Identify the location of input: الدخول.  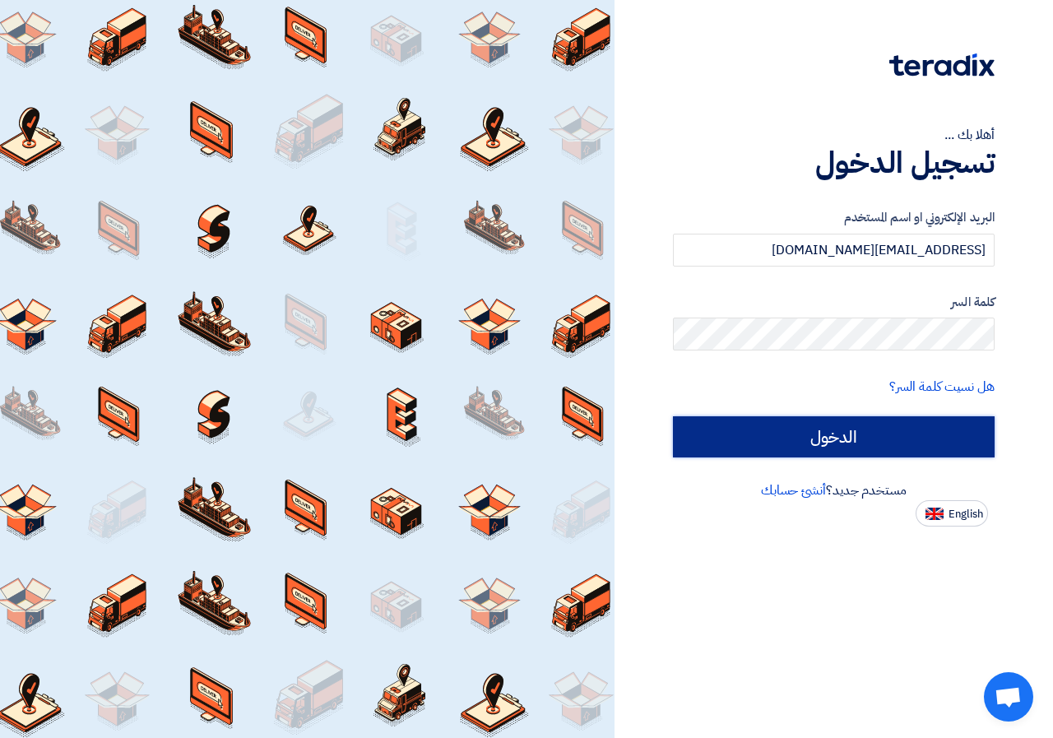
(833, 437).